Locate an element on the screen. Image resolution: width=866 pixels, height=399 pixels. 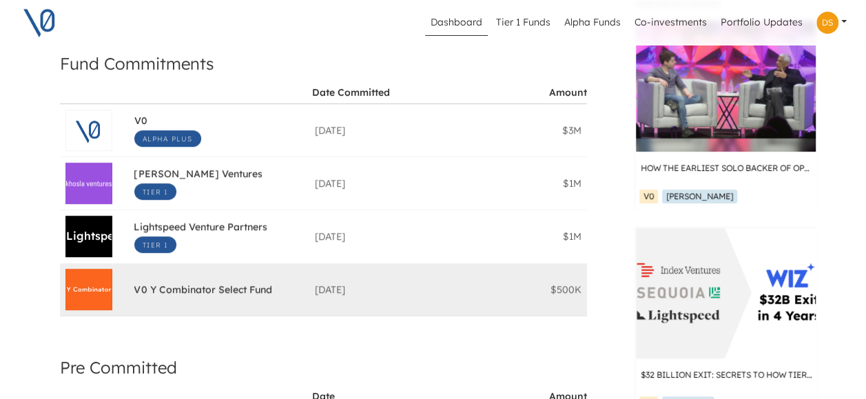
div: $3M is located at coordinates (538, 130).